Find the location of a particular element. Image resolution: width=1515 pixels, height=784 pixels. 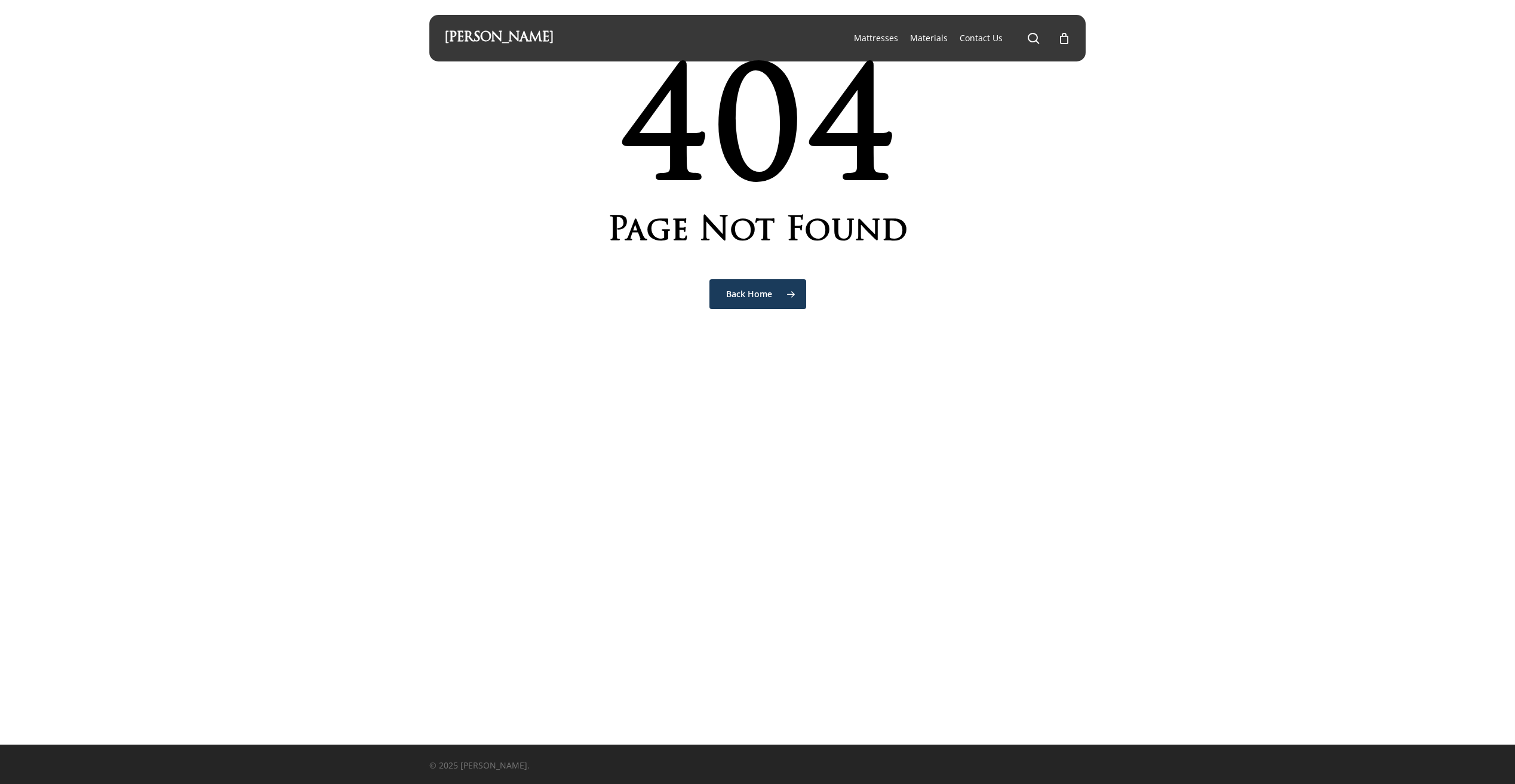

a: Materials is located at coordinates (928, 39).